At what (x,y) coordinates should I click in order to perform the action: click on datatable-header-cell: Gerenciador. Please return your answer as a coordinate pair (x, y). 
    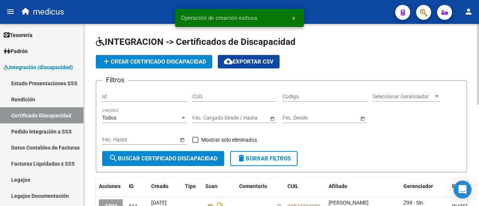
    Looking at the image, I should click on (424, 186).